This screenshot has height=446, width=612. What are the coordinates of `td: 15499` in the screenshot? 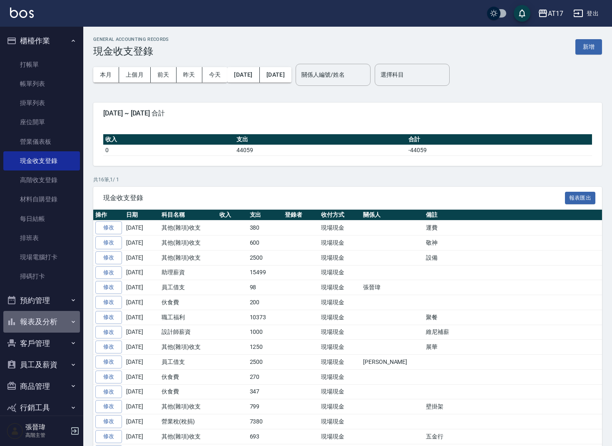 It's located at (265, 272).